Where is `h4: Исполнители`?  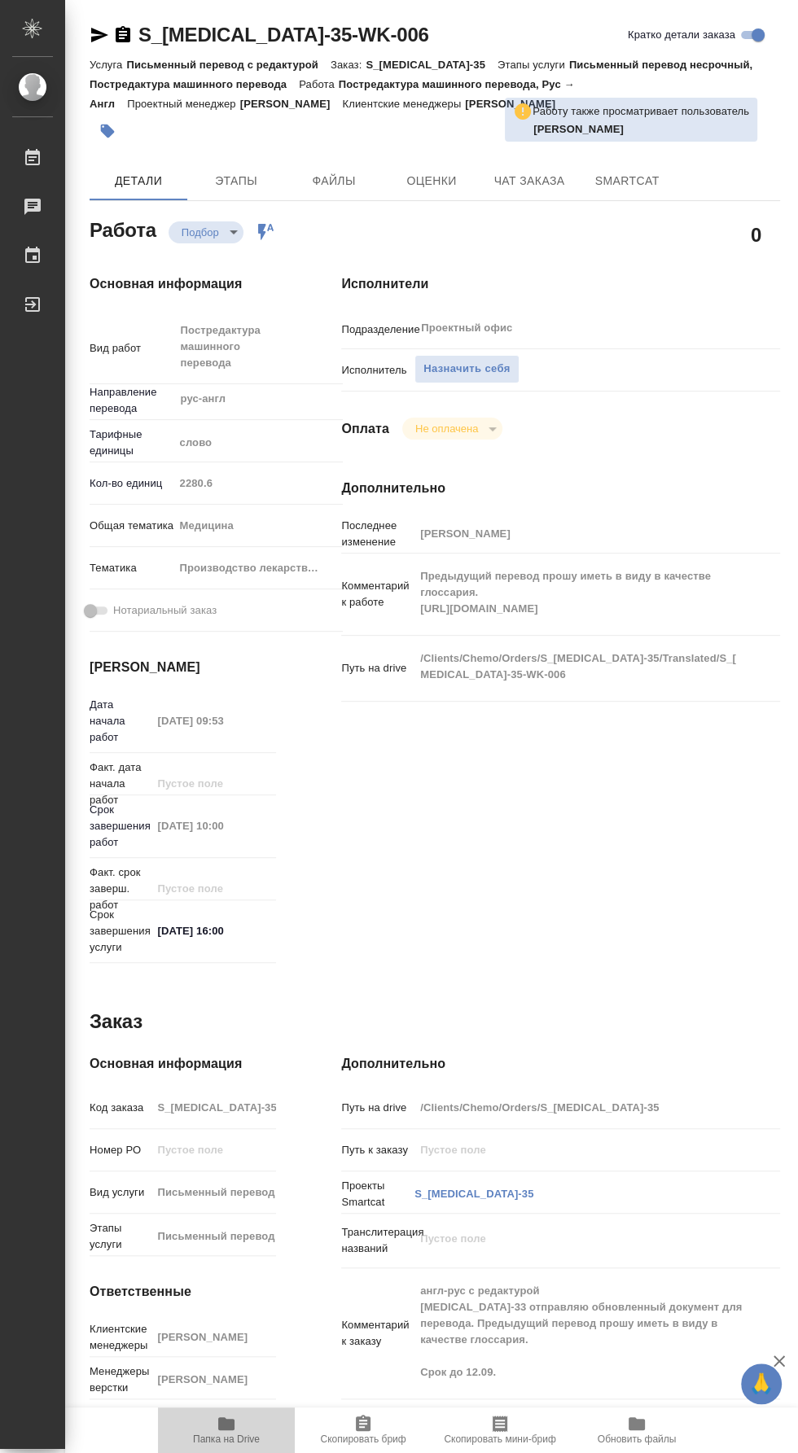 h4: Исполнители is located at coordinates (560, 284).